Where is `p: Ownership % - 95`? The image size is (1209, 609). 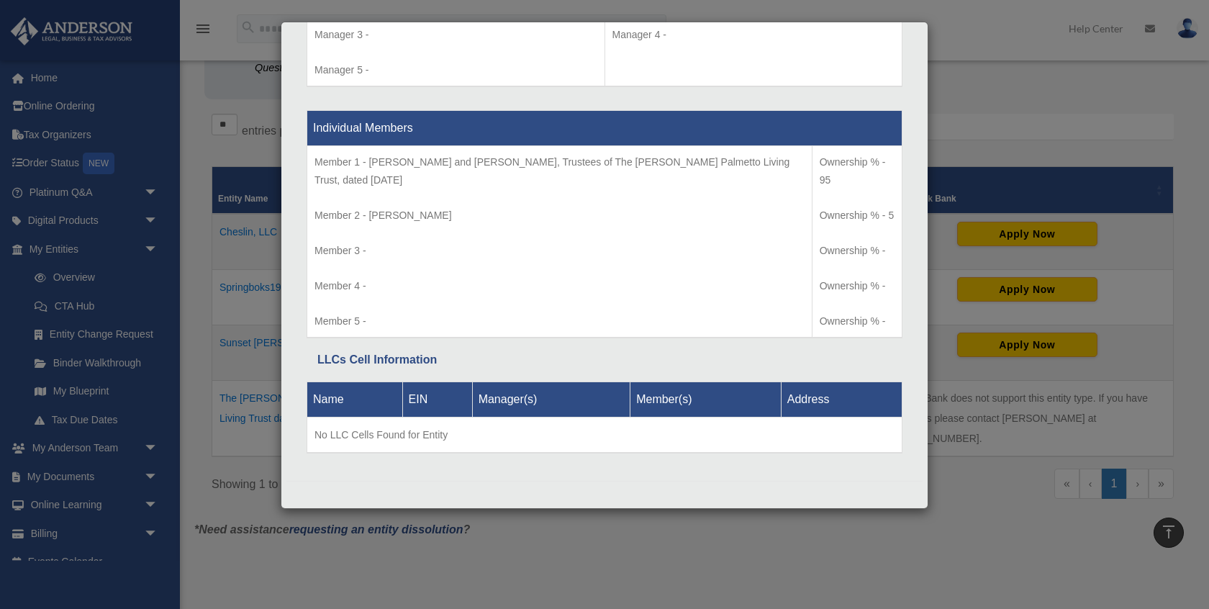
p: Ownership % - 95 is located at coordinates (857, 171).